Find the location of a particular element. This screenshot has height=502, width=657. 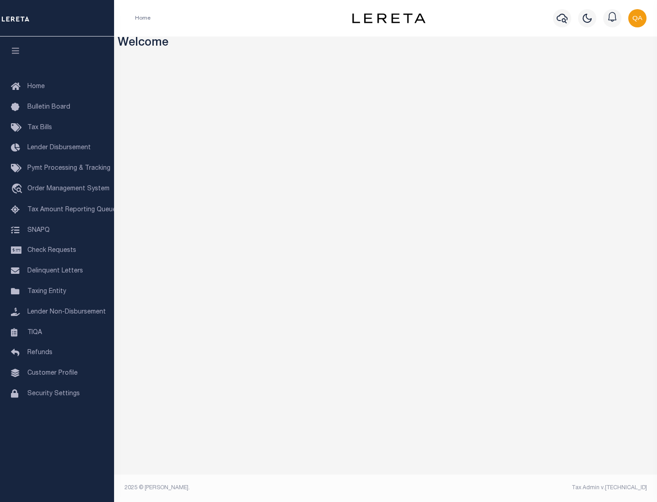

li: Home is located at coordinates (143, 18).